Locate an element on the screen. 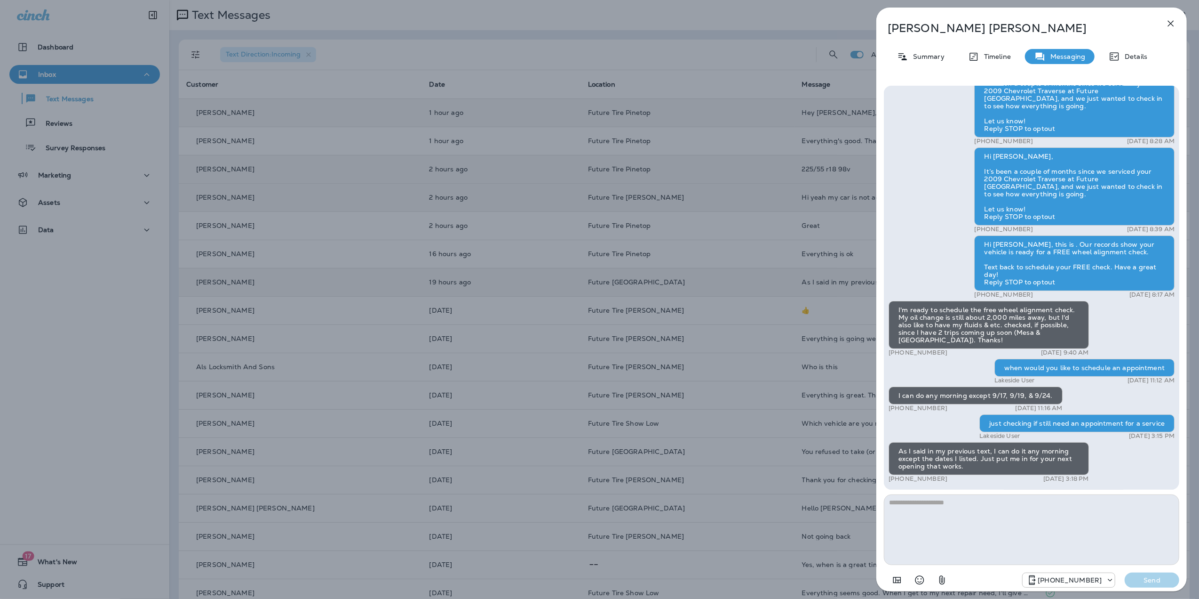  div: As I said in my previous text, I can do it any morning except the dates I listed. Just put me in ... is located at coordinates (989, 458).